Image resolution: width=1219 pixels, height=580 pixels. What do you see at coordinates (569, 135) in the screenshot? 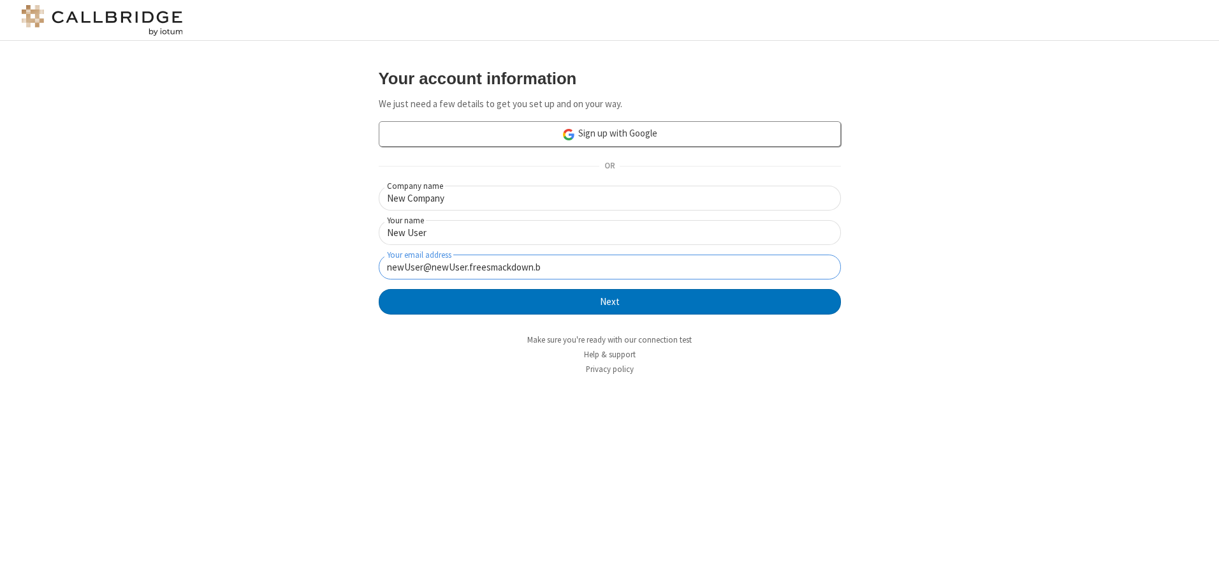
I see `img: google-icon.png` at bounding box center [569, 135].